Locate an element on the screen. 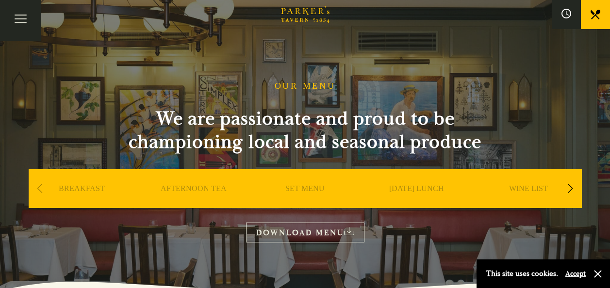 The image size is (610, 288). a: WINE LIST is located at coordinates (528, 203).